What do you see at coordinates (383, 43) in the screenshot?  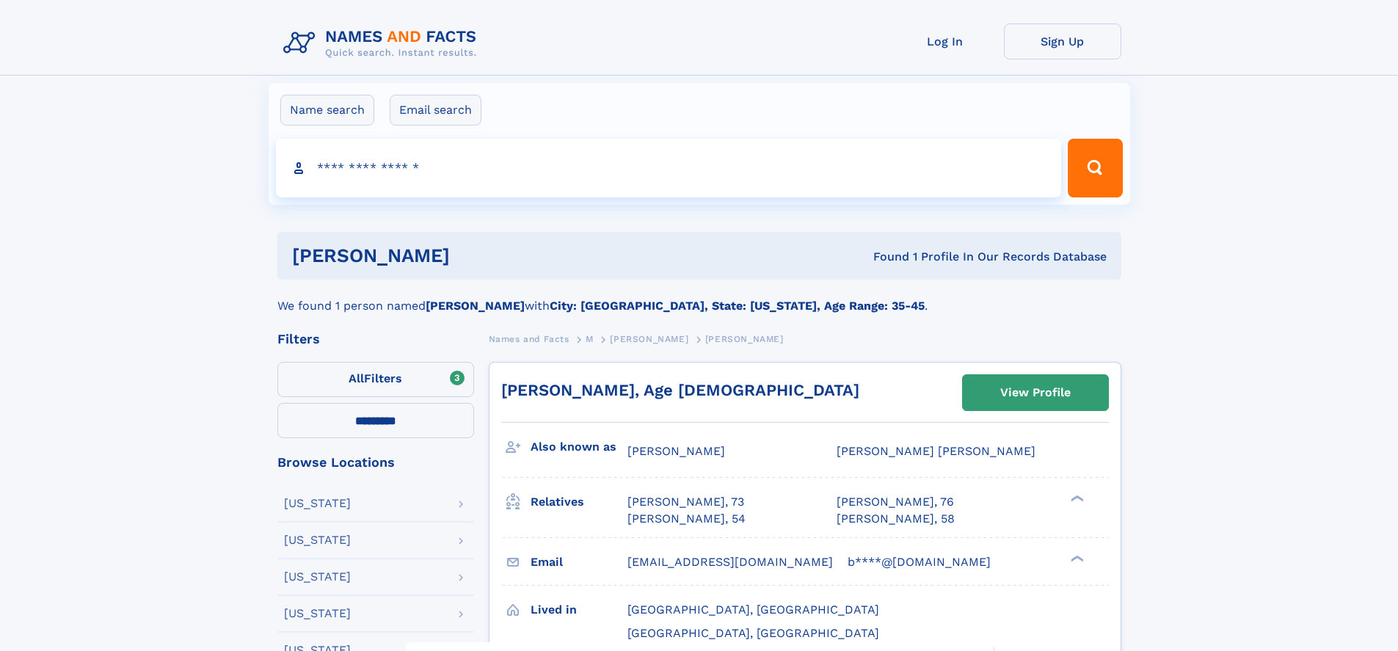 I see `img: Logo Names and Facts` at bounding box center [383, 43].